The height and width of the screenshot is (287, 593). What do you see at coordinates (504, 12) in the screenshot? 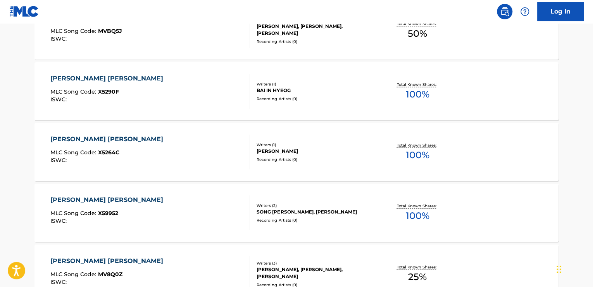
I see `img: search` at bounding box center [504, 12].